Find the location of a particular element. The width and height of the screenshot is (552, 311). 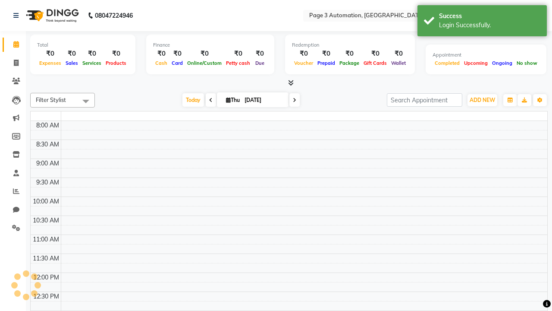

span: Gift Cards is located at coordinates (376, 63).